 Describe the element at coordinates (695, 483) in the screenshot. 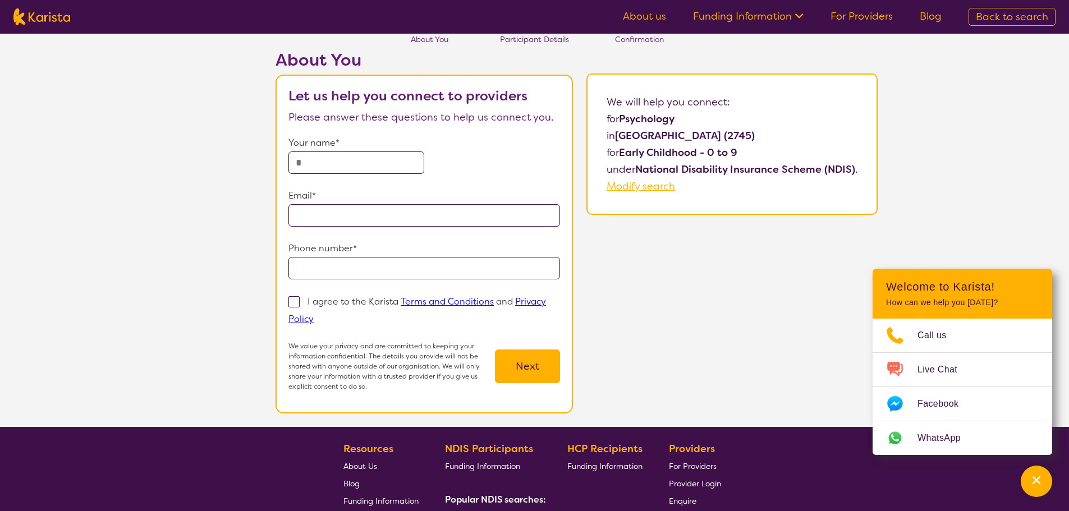

I see `a: Provider Login` at that location.